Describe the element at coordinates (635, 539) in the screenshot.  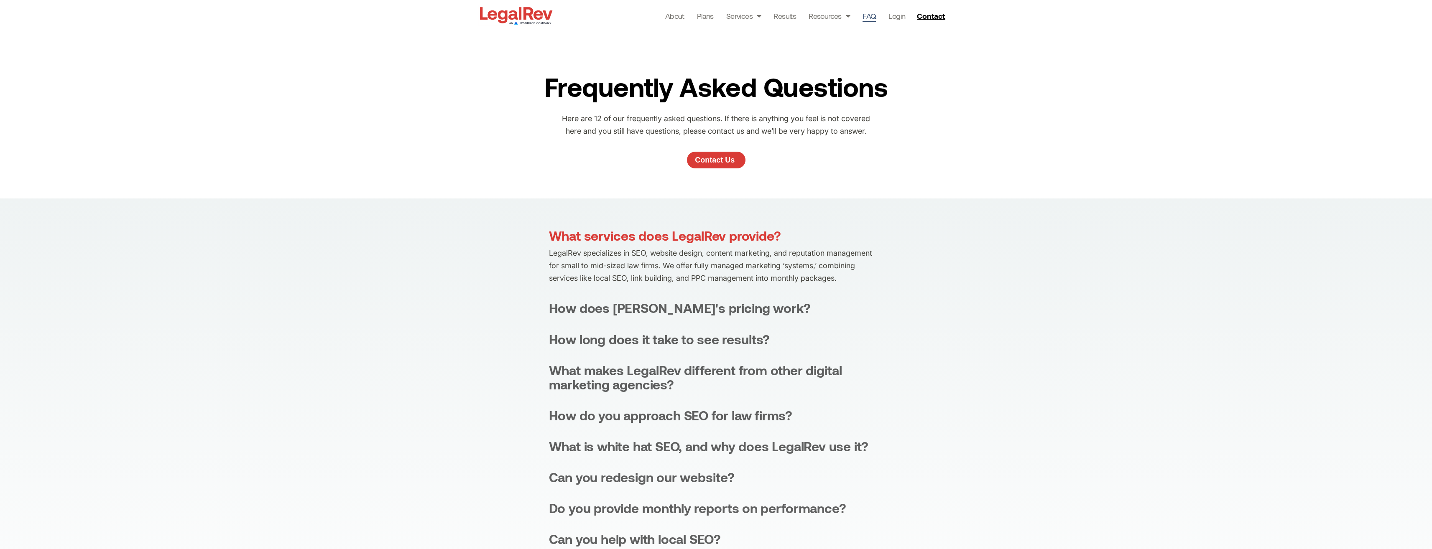
I see `div: Can you help with local SEO?` at that location.